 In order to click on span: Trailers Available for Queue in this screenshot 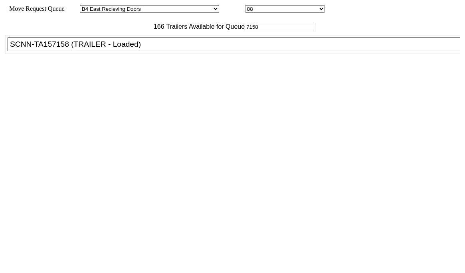, I will do `click(205, 26)`.